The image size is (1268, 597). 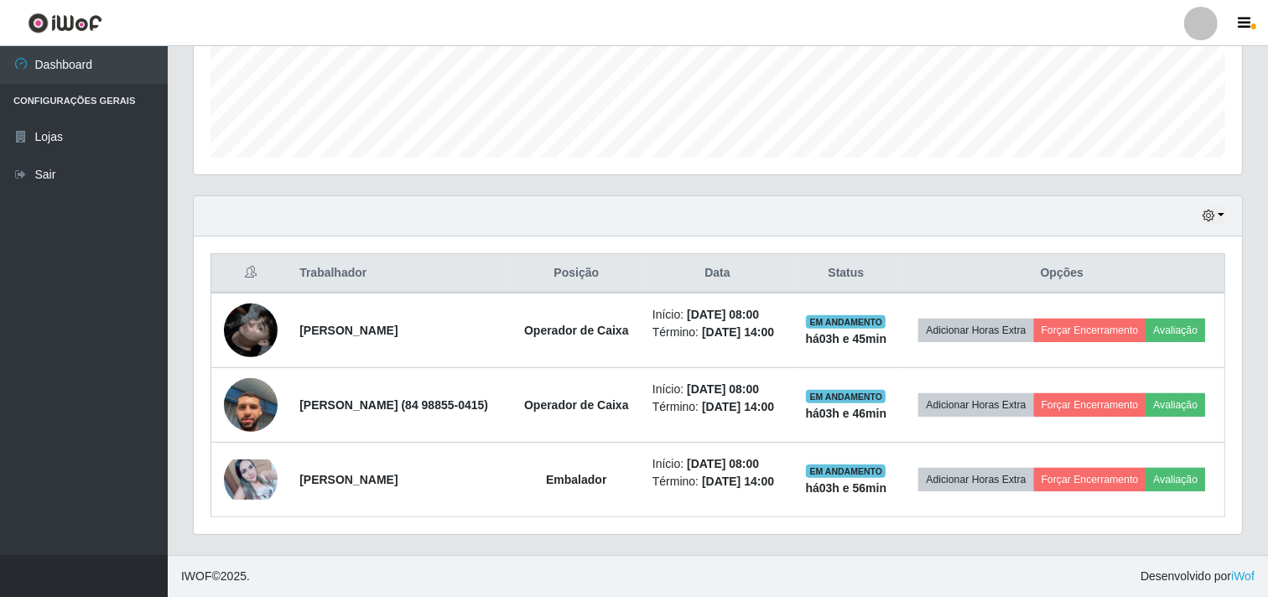 I want to click on img: CoreUI Logo, so click(x=65, y=23).